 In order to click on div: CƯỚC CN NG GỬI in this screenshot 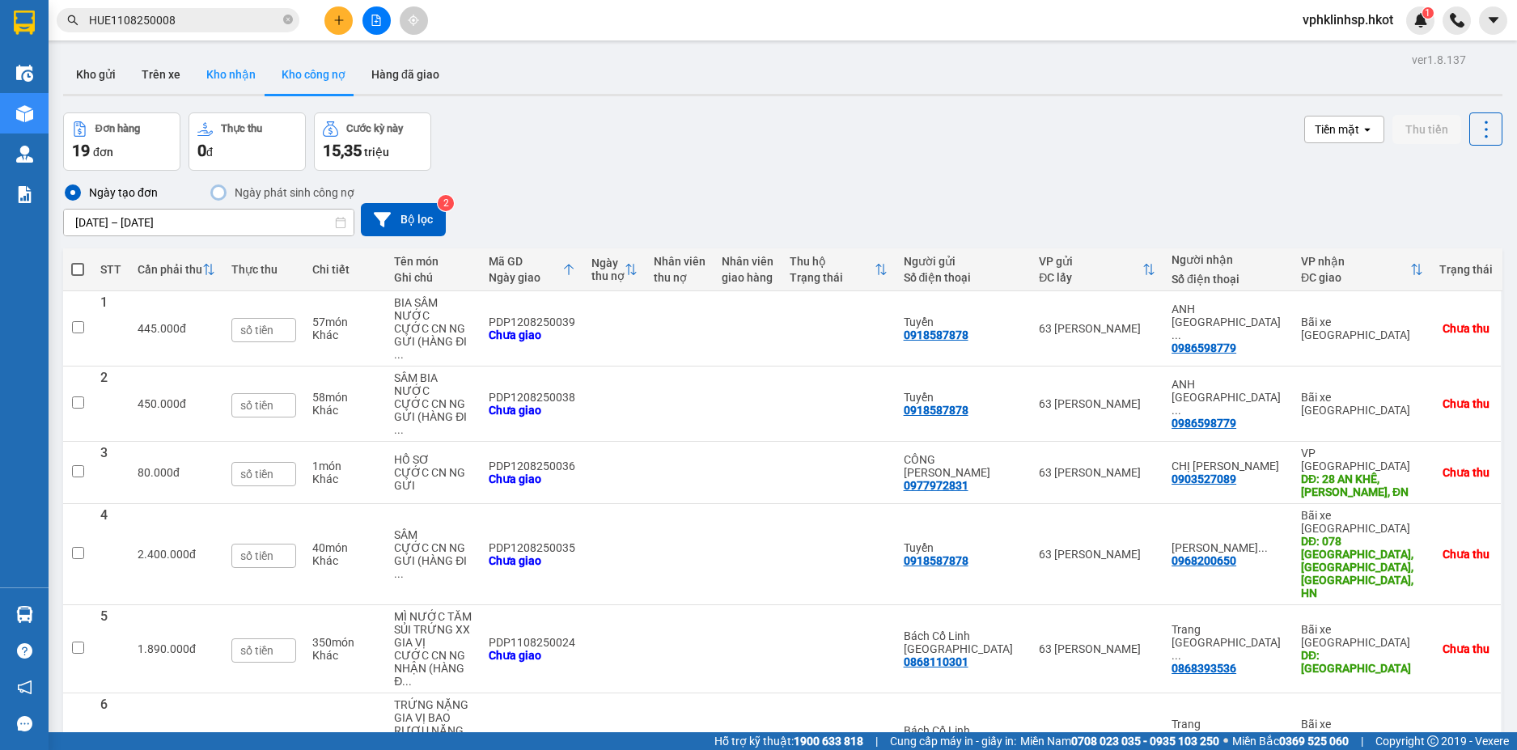, I will do `click(433, 479)`.